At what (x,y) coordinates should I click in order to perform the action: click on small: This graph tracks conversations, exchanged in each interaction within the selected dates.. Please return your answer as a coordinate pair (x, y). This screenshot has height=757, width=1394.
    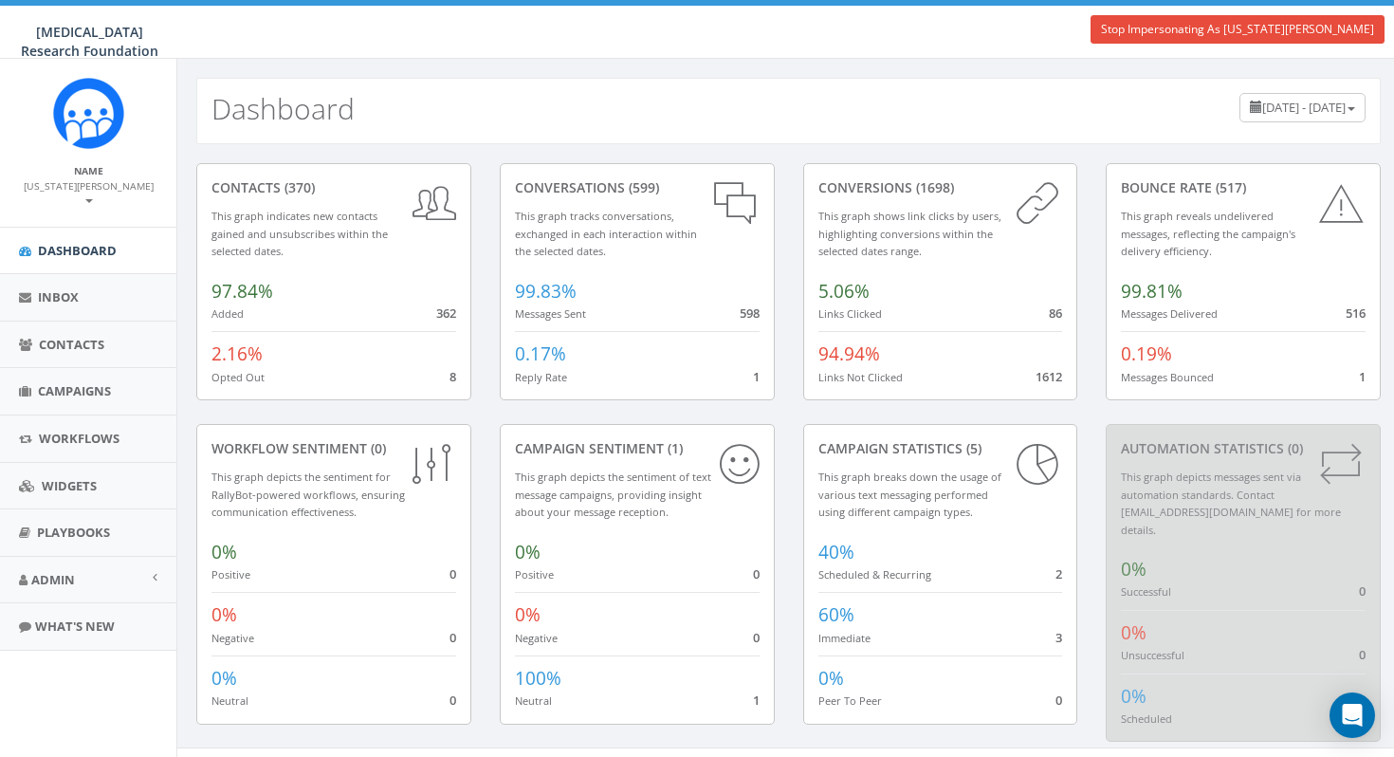
    Looking at the image, I should click on (606, 233).